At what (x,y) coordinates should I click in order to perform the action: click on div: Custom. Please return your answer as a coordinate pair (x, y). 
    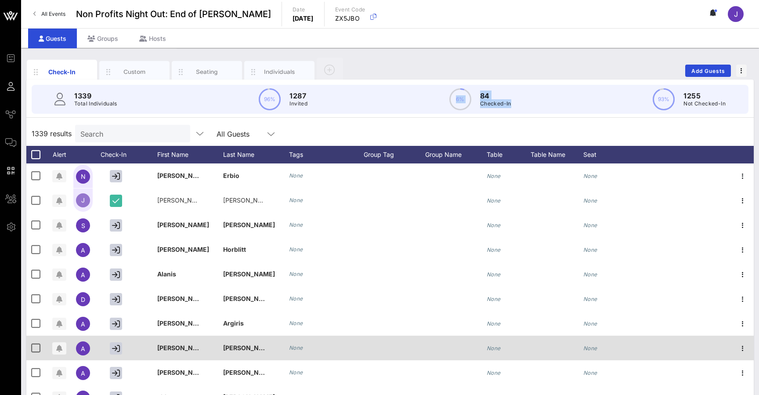
    Looking at the image, I should click on (134, 72).